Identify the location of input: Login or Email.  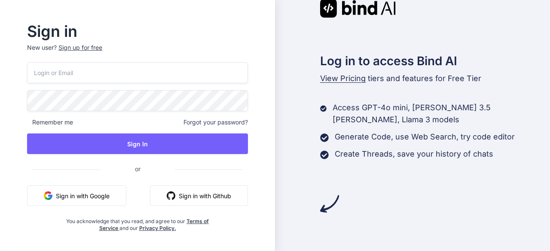
(138, 73).